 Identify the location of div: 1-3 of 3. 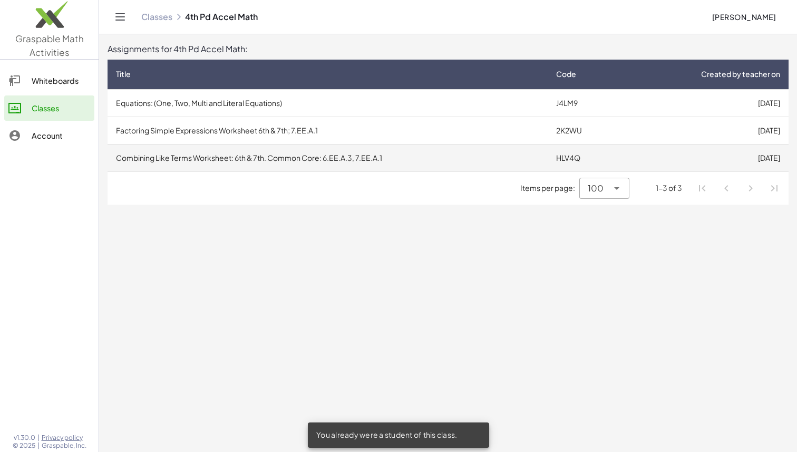
(669, 188).